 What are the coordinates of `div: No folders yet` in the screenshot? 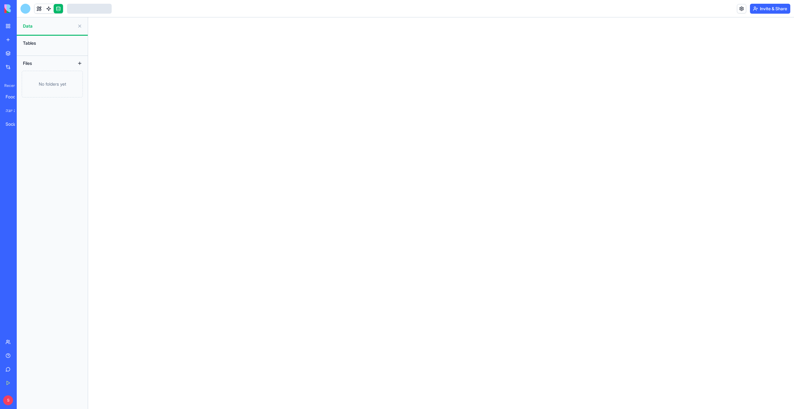 It's located at (52, 84).